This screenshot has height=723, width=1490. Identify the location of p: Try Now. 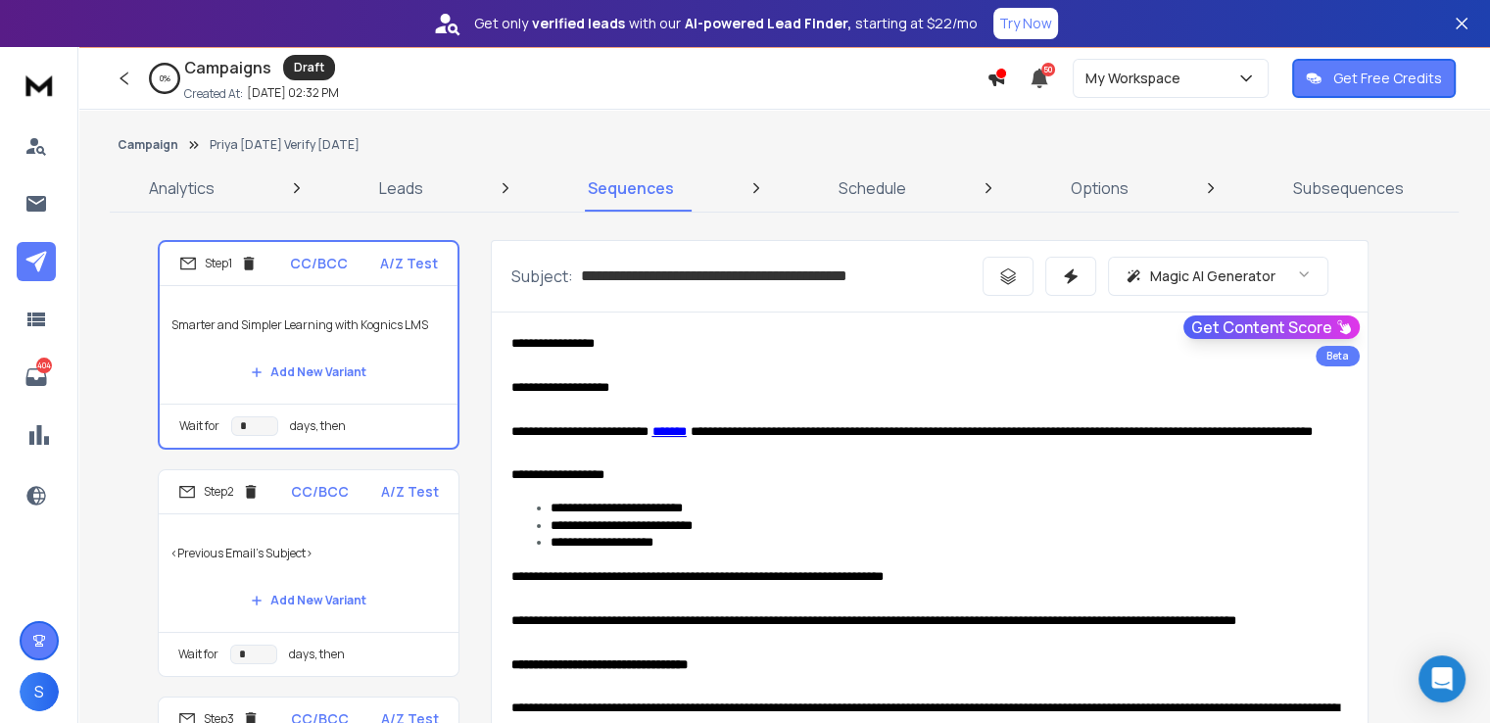
(1025, 24).